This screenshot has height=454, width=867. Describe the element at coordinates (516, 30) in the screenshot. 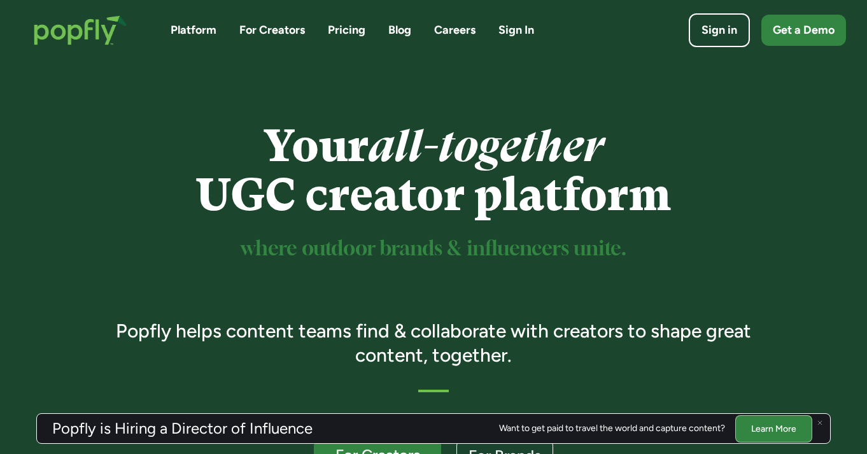

I see `a: Sign In` at that location.